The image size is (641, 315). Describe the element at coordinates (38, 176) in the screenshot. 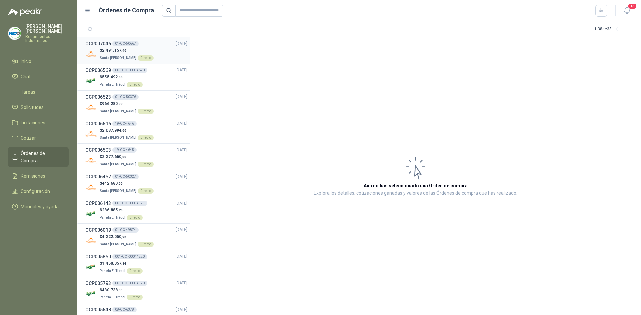

I see `a: Remisiones` at that location.